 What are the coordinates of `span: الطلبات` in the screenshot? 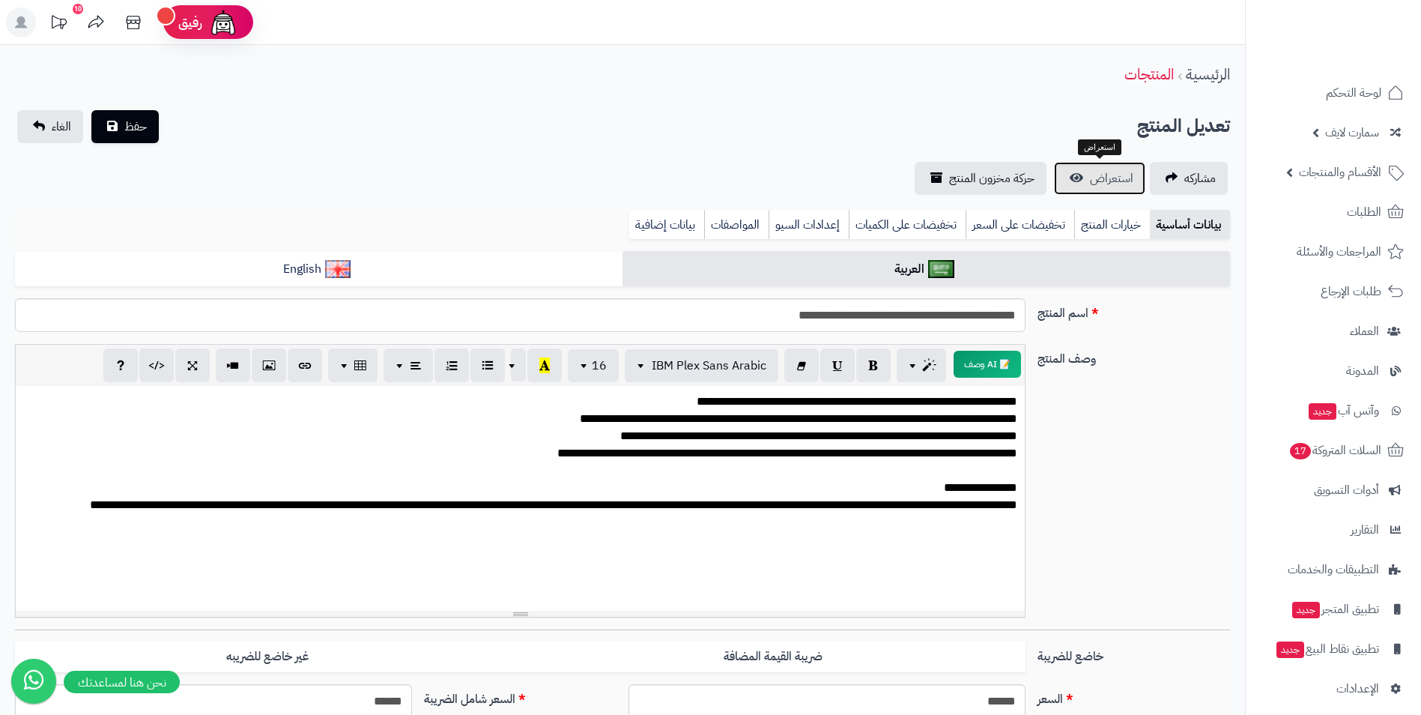 It's located at (1364, 212).